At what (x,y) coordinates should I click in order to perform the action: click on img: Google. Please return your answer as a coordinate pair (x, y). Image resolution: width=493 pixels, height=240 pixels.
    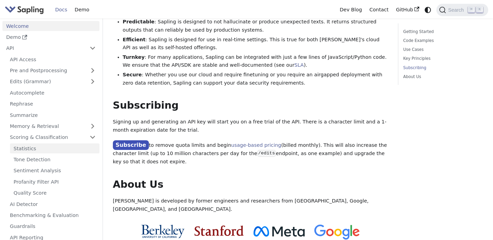
    Looking at the image, I should click on (337, 232).